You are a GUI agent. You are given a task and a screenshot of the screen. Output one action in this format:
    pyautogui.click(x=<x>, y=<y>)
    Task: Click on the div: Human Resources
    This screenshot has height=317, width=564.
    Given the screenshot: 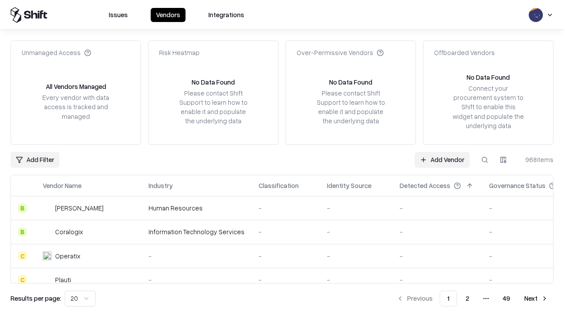 What is the action you would take?
    pyautogui.click(x=196, y=208)
    